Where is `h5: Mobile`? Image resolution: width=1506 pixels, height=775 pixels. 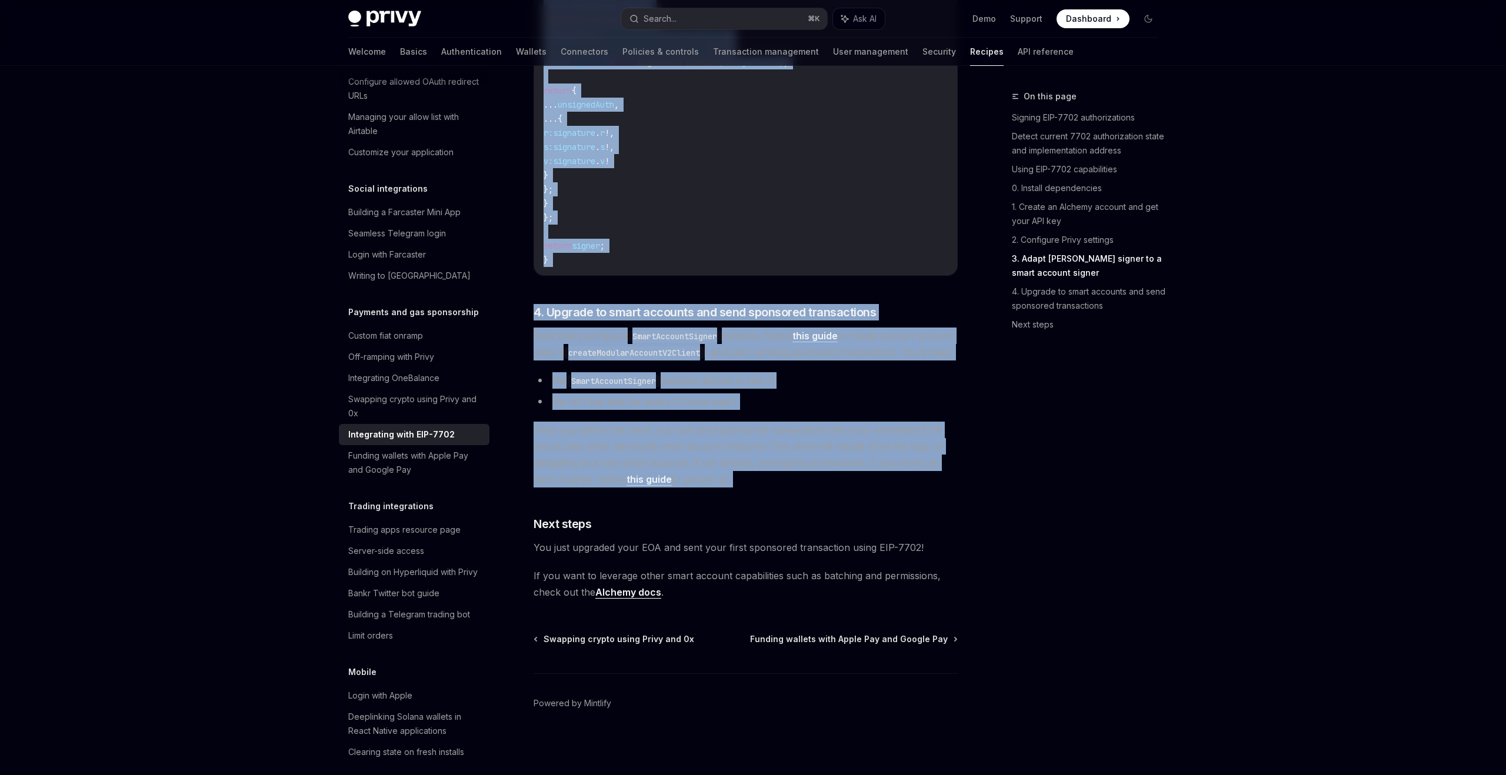
h5: Mobile is located at coordinates (362, 672).